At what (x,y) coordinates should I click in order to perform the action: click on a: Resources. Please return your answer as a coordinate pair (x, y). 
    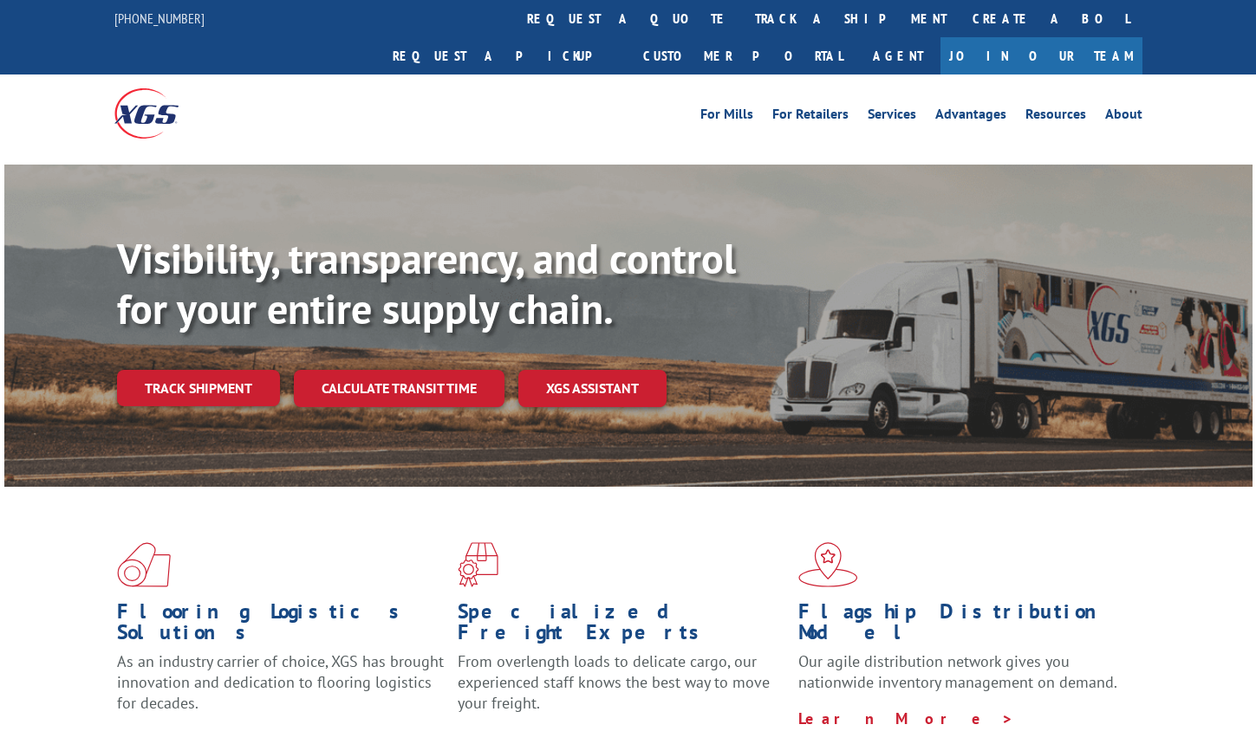
    Looking at the image, I should click on (1056, 117).